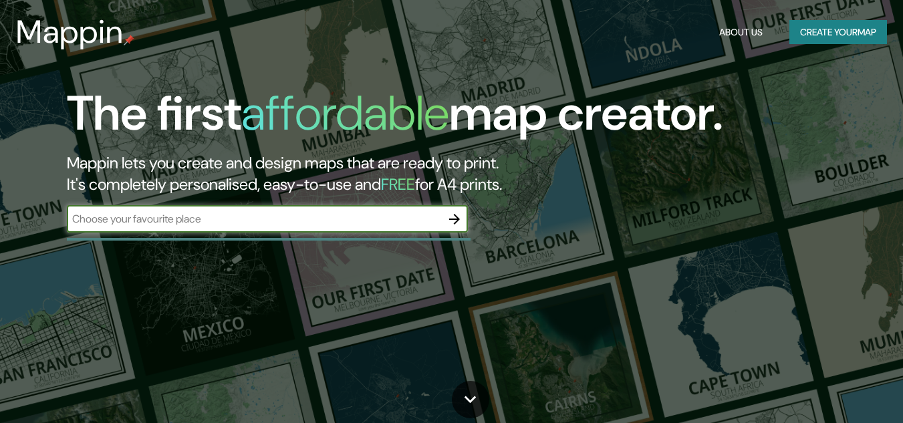 The image size is (903, 423). Describe the element at coordinates (838, 32) in the screenshot. I see `button: Create yourmap` at that location.